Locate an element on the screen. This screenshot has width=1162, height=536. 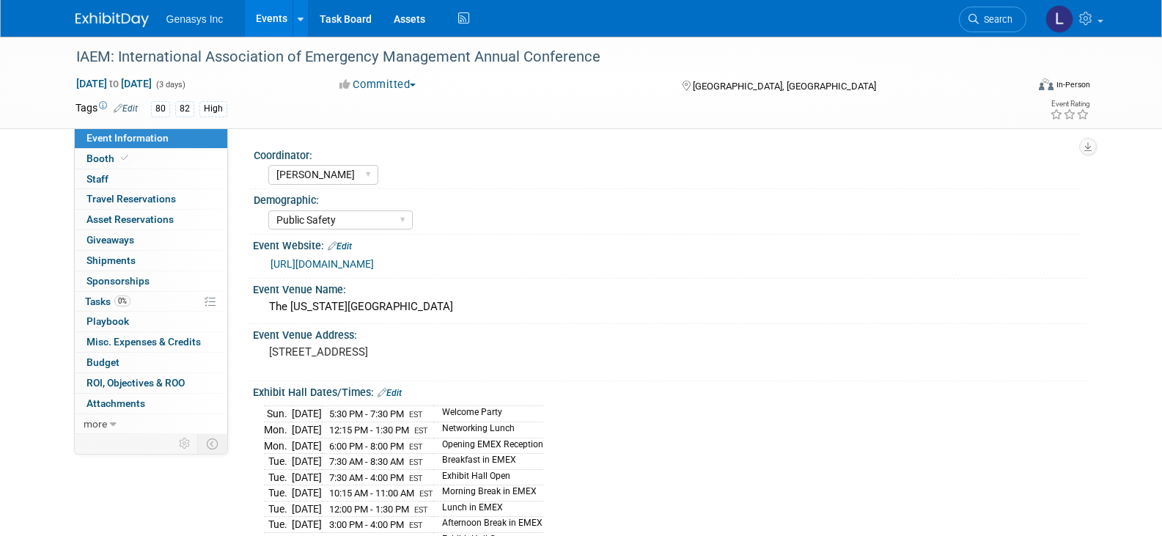
span: 7:30 AM - 4:00 PM is located at coordinates (367, 477).